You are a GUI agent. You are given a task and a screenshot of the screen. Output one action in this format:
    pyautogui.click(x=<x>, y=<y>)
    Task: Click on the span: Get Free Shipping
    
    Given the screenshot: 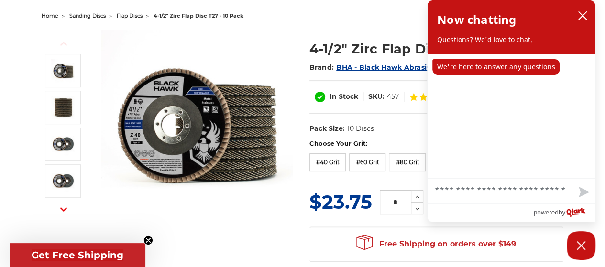 What is the action you would take?
    pyautogui.click(x=77, y=255)
    